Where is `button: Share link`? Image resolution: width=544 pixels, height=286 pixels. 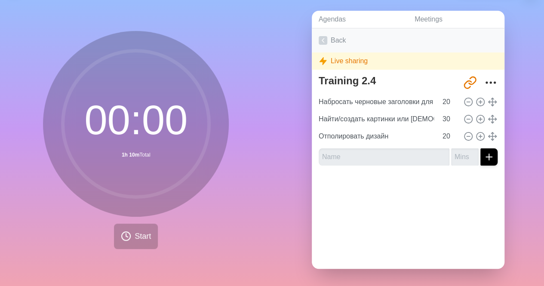
button: Share link is located at coordinates (470, 82).